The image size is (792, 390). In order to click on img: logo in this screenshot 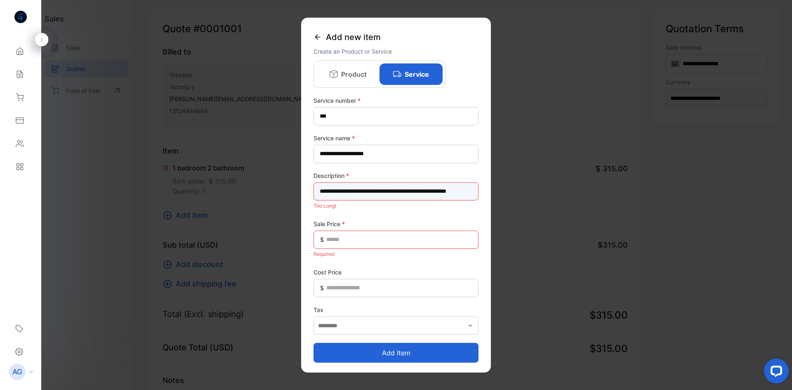, I will do `click(21, 17)`.